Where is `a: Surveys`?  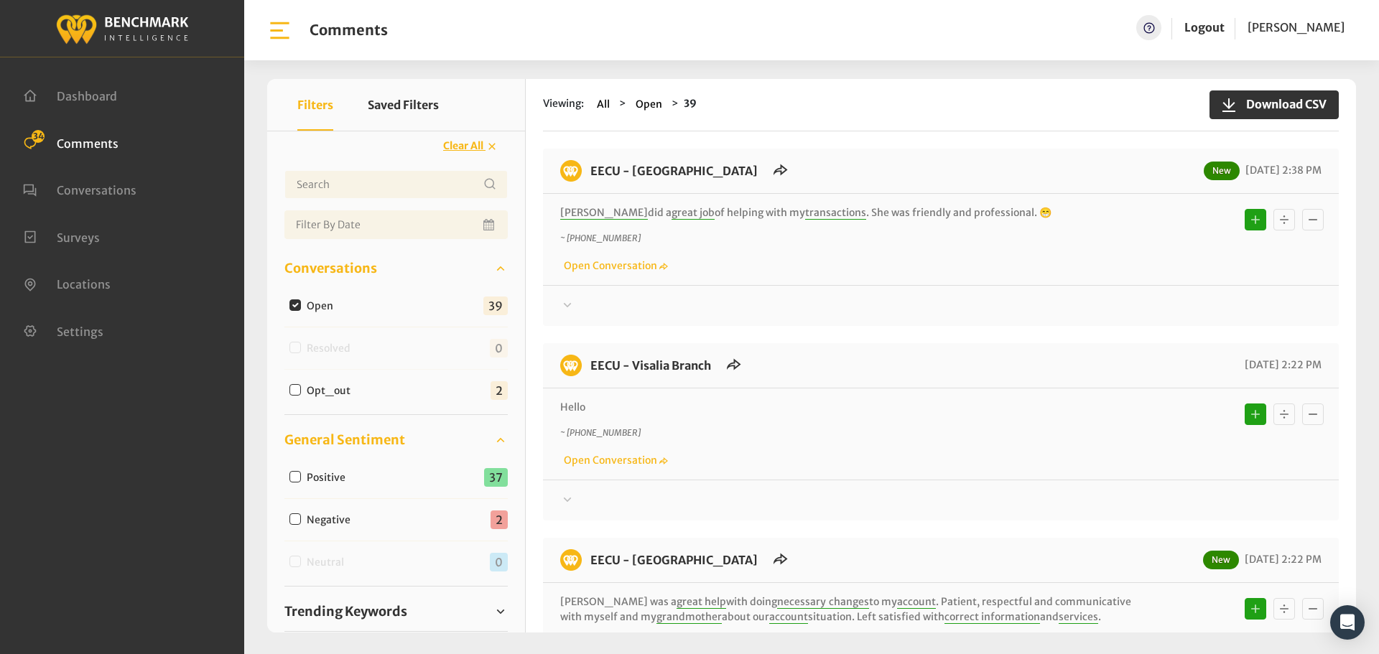
a: Surveys is located at coordinates (61, 236).